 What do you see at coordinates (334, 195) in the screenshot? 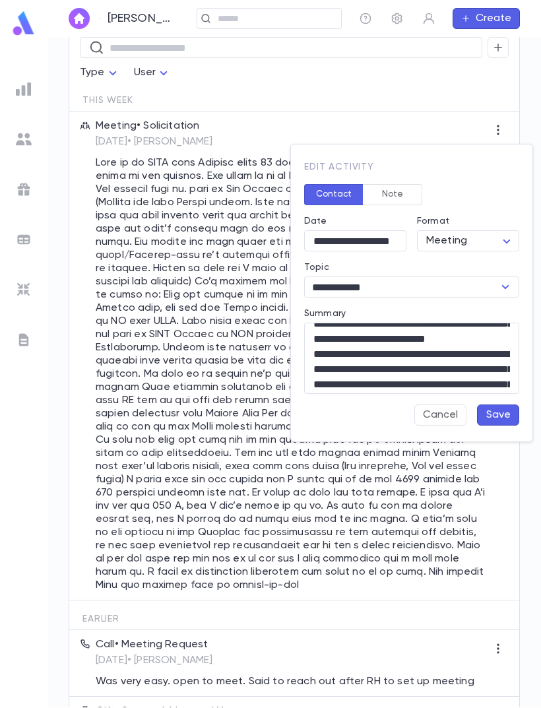
I see `button: Contact` at bounding box center [334, 195].